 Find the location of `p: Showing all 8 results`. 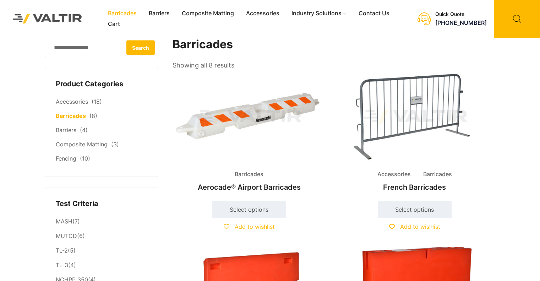

p: Showing all 8 results is located at coordinates (203, 65).